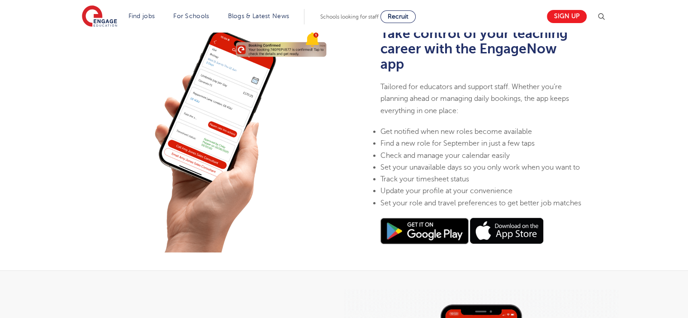 This screenshot has height=318, width=688. I want to click on img: Engage Education, so click(100, 17).